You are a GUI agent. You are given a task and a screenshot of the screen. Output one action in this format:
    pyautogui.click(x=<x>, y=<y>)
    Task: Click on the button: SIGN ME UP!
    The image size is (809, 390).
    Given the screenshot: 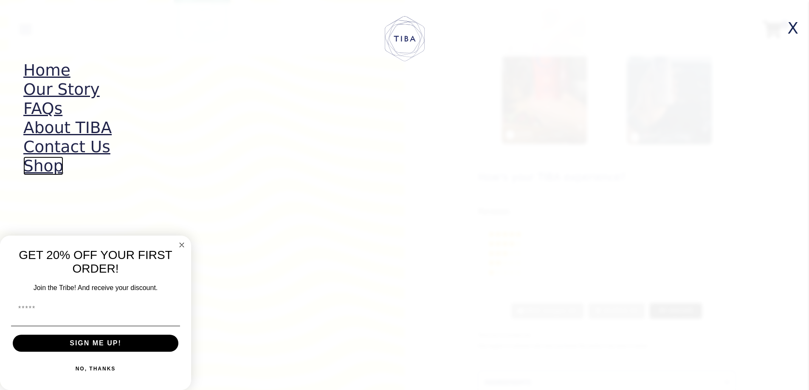 What is the action you would take?
    pyautogui.click(x=96, y=343)
    